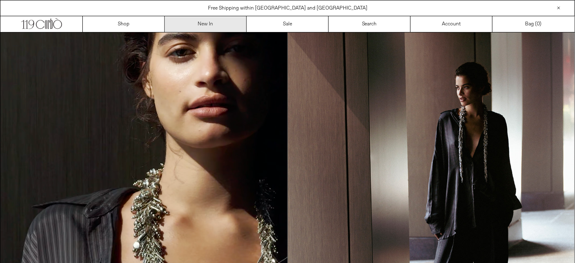 This screenshot has height=263, width=575. What do you see at coordinates (206, 24) in the screenshot?
I see `a: New In` at bounding box center [206, 24].